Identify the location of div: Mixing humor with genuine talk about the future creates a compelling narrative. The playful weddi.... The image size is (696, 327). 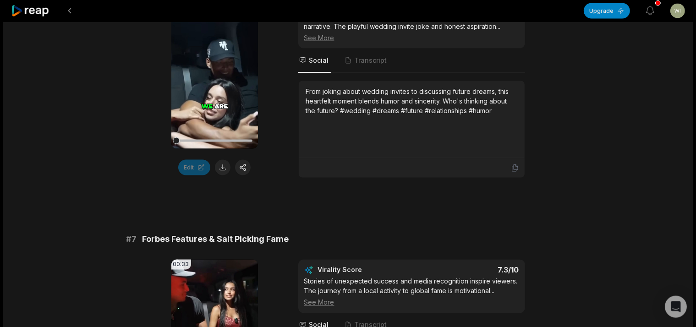
(411, 27).